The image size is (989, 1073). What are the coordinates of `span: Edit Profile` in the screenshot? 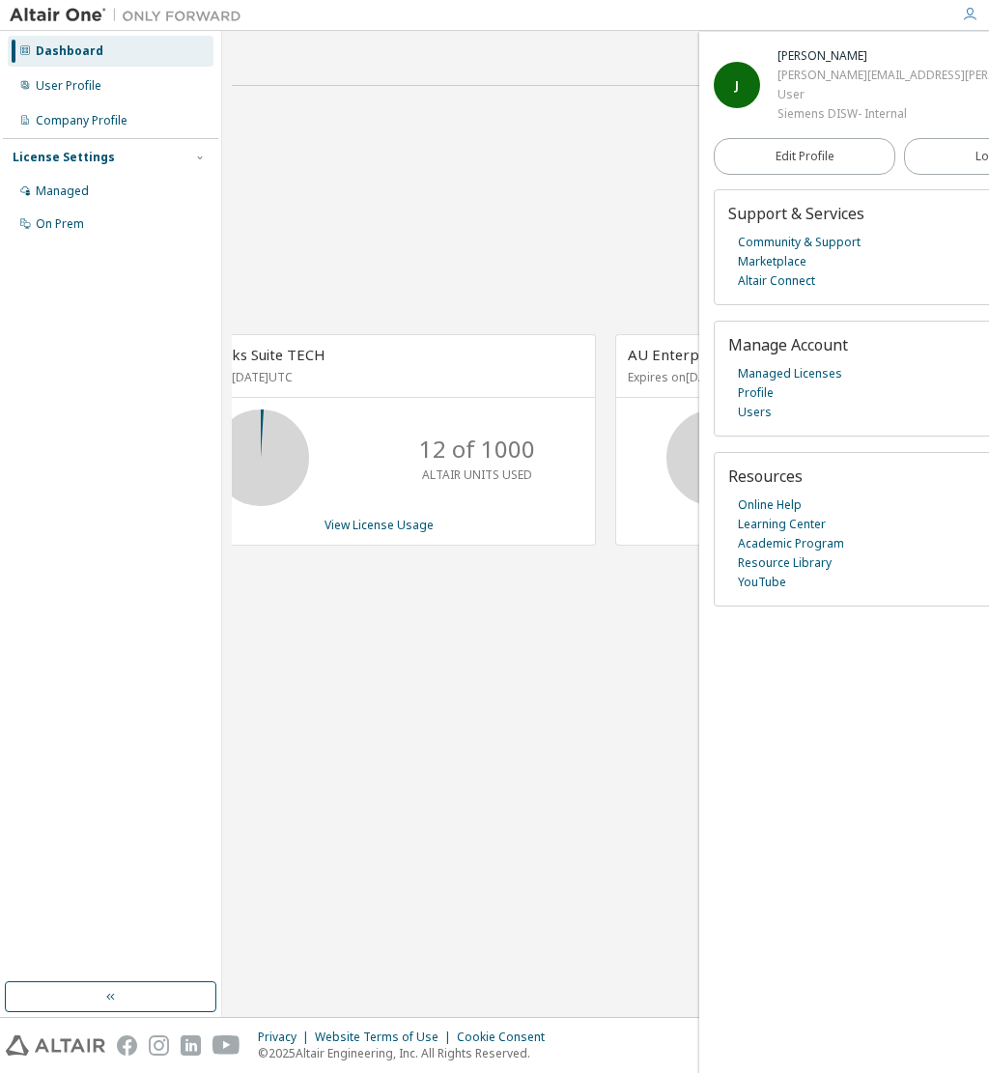 It's located at (804, 156).